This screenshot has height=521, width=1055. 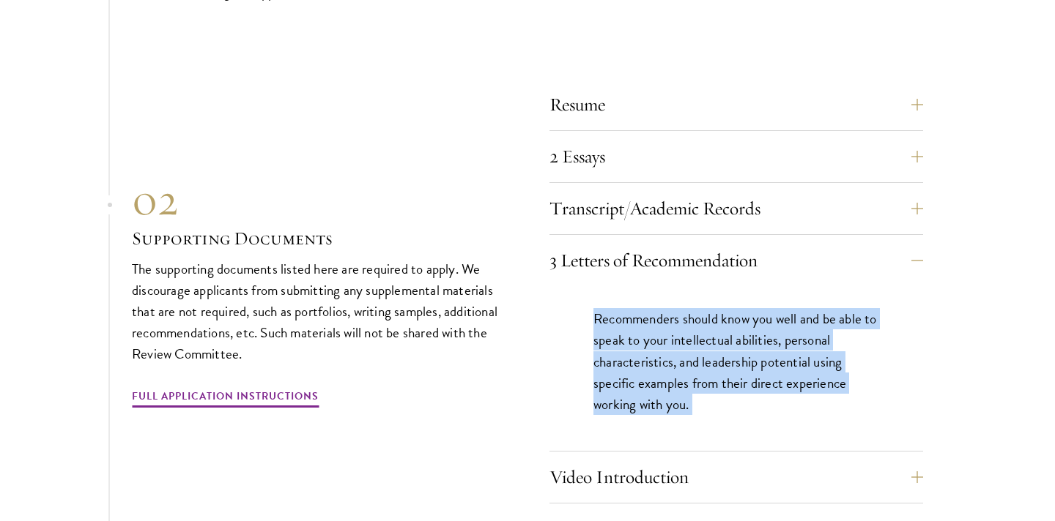 I want to click on p: Recommenders should know you well and be able to speak to your intellectual abilities, personal c..., so click(x=736, y=361).